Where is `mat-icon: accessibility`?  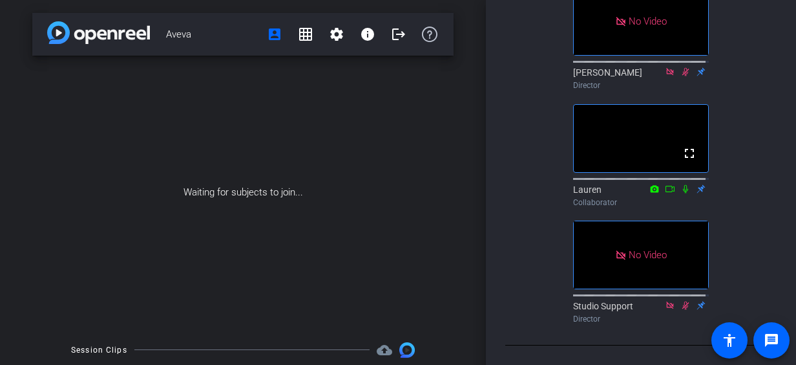 mat-icon: accessibility is located at coordinates (730, 340).